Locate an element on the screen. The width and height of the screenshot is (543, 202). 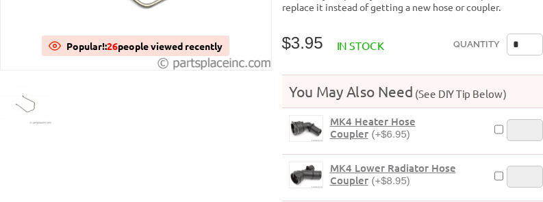
a: MK4 Heater Hose Coupler(+$6.95) is located at coordinates (407, 127).